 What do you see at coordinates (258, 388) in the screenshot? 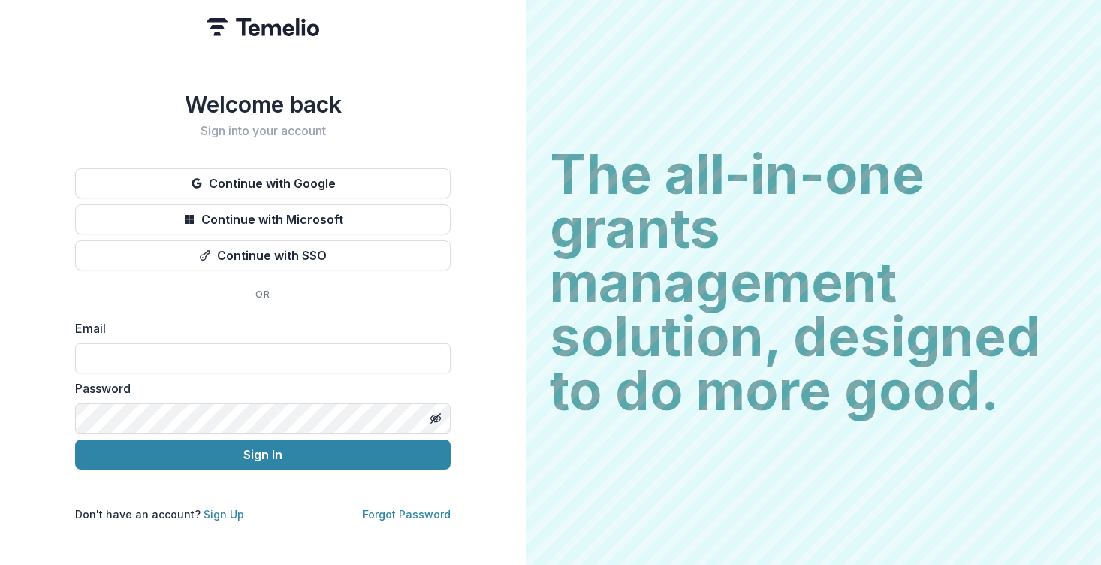
I see `label: Password` at bounding box center [258, 388].